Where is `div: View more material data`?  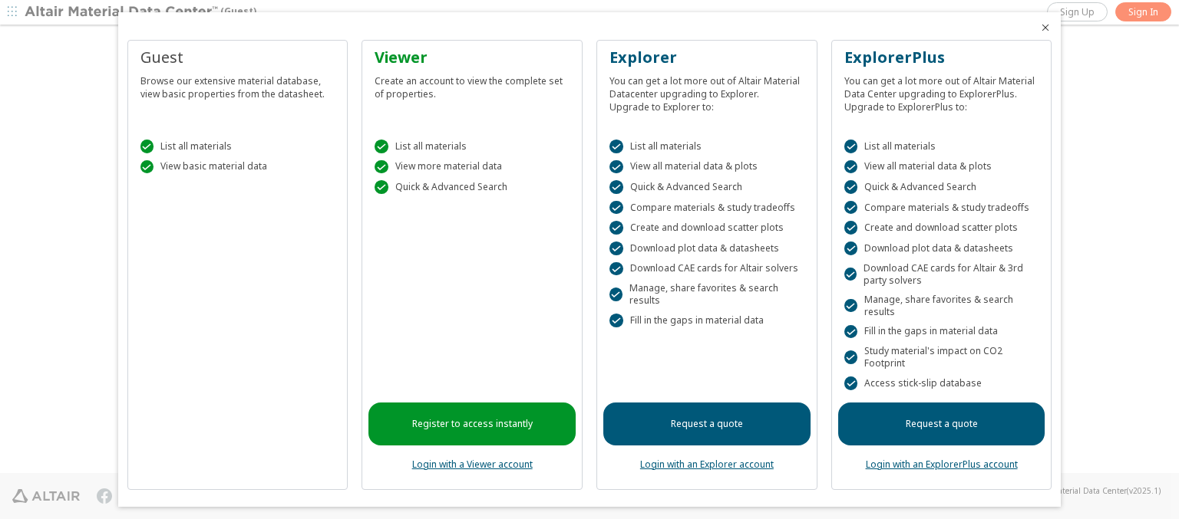 div: View more material data is located at coordinates (472, 167).